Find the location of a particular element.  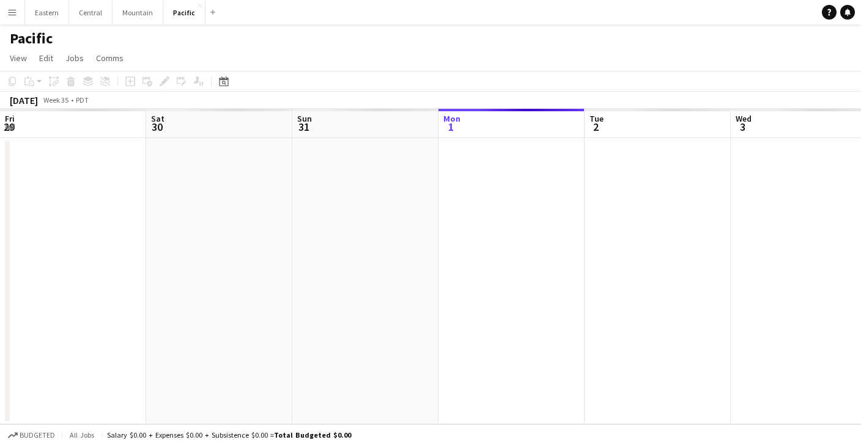

button: Budgeted is located at coordinates (31, 435).